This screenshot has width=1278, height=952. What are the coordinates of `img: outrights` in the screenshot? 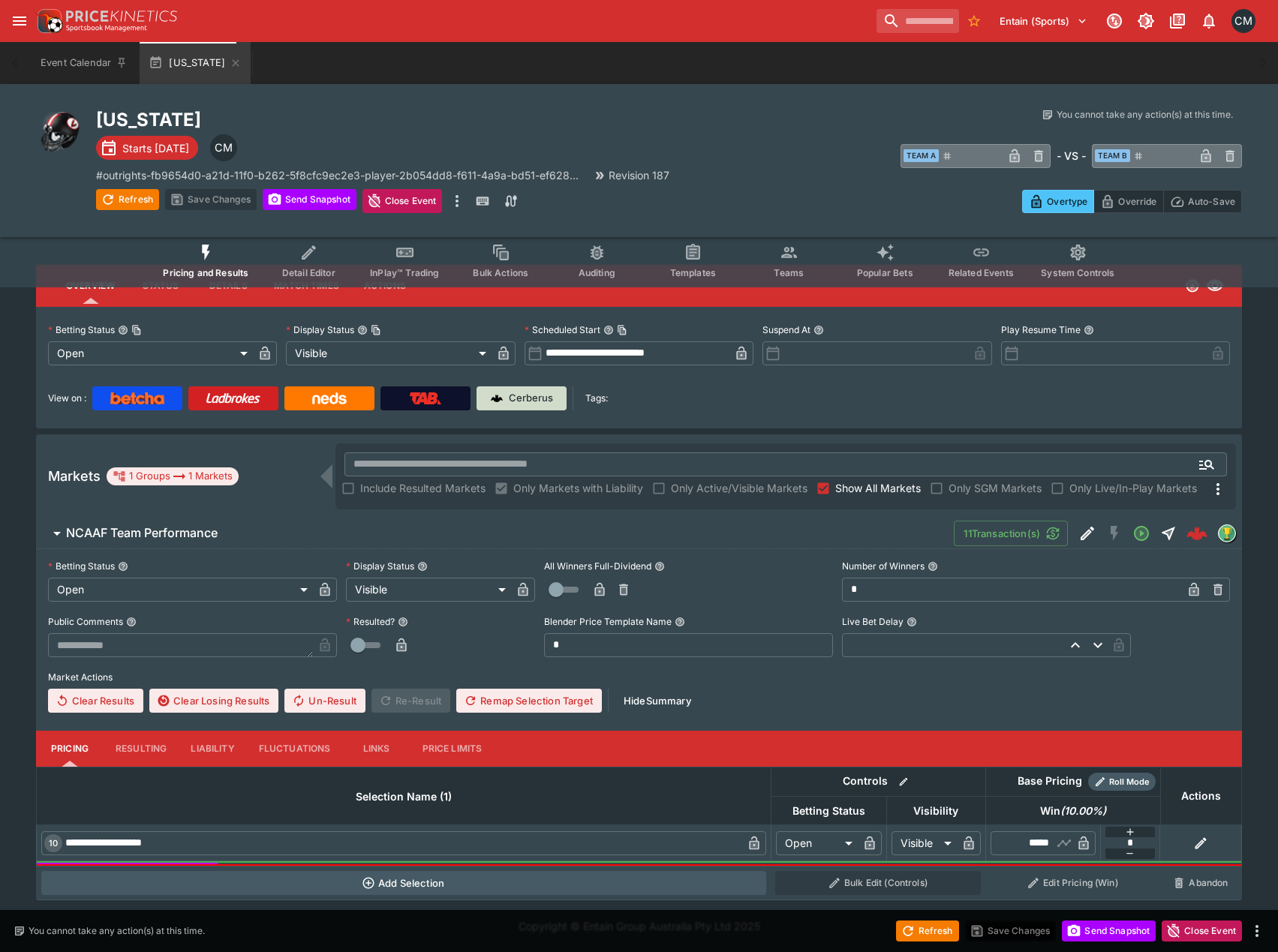 It's located at (1227, 533).